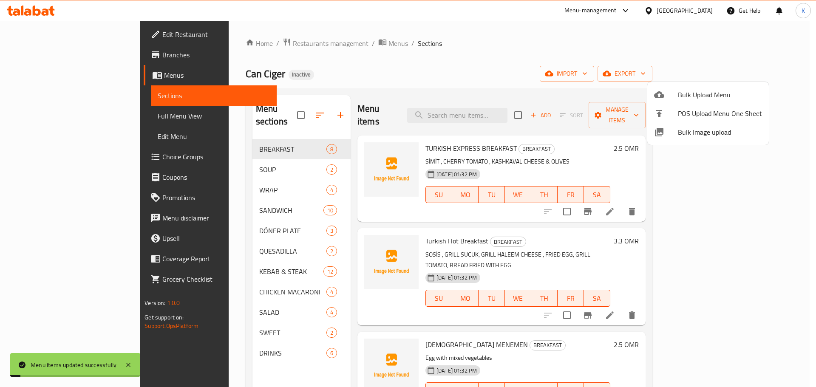 This screenshot has width=816, height=387. What do you see at coordinates (720, 132) in the screenshot?
I see `span: Bulk Image upload` at bounding box center [720, 132].